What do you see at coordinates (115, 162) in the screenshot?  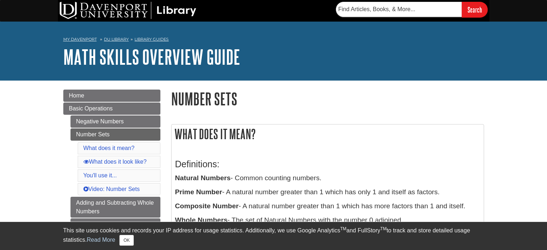 I see `a: What does it look like?` at bounding box center [115, 162].